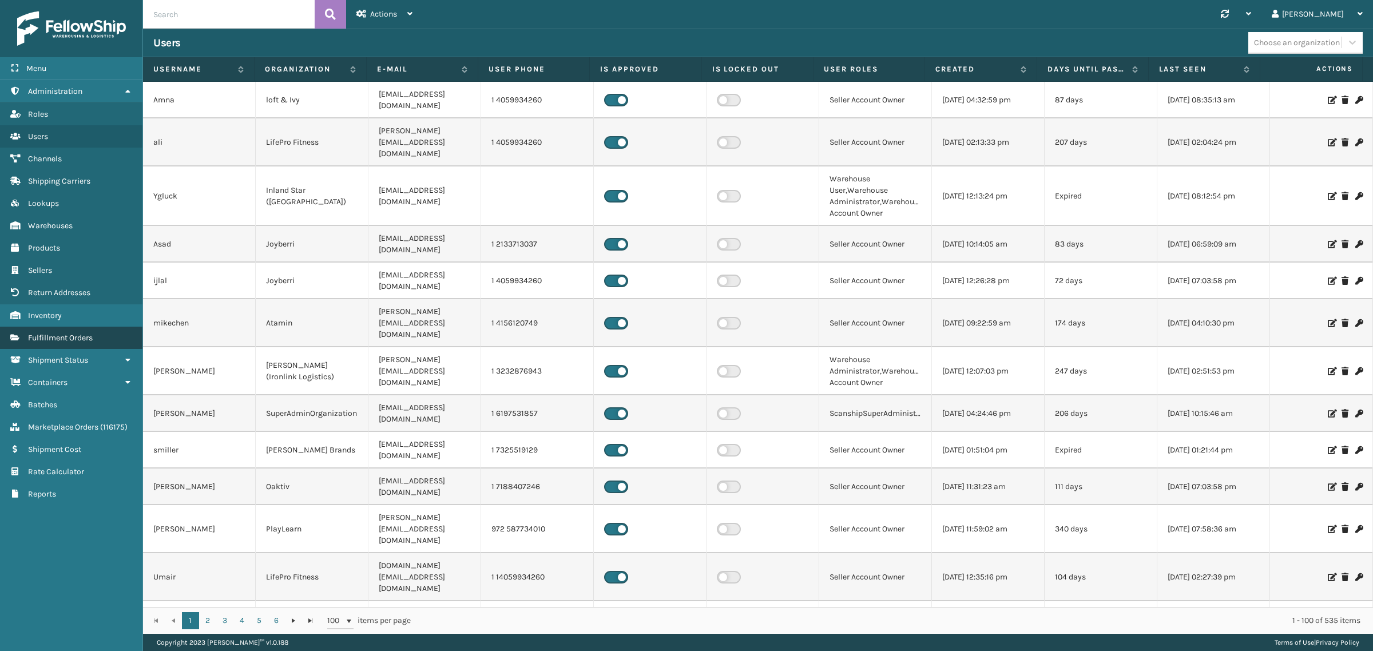  Describe the element at coordinates (50, 225) in the screenshot. I see `span: Warehouses` at that location.